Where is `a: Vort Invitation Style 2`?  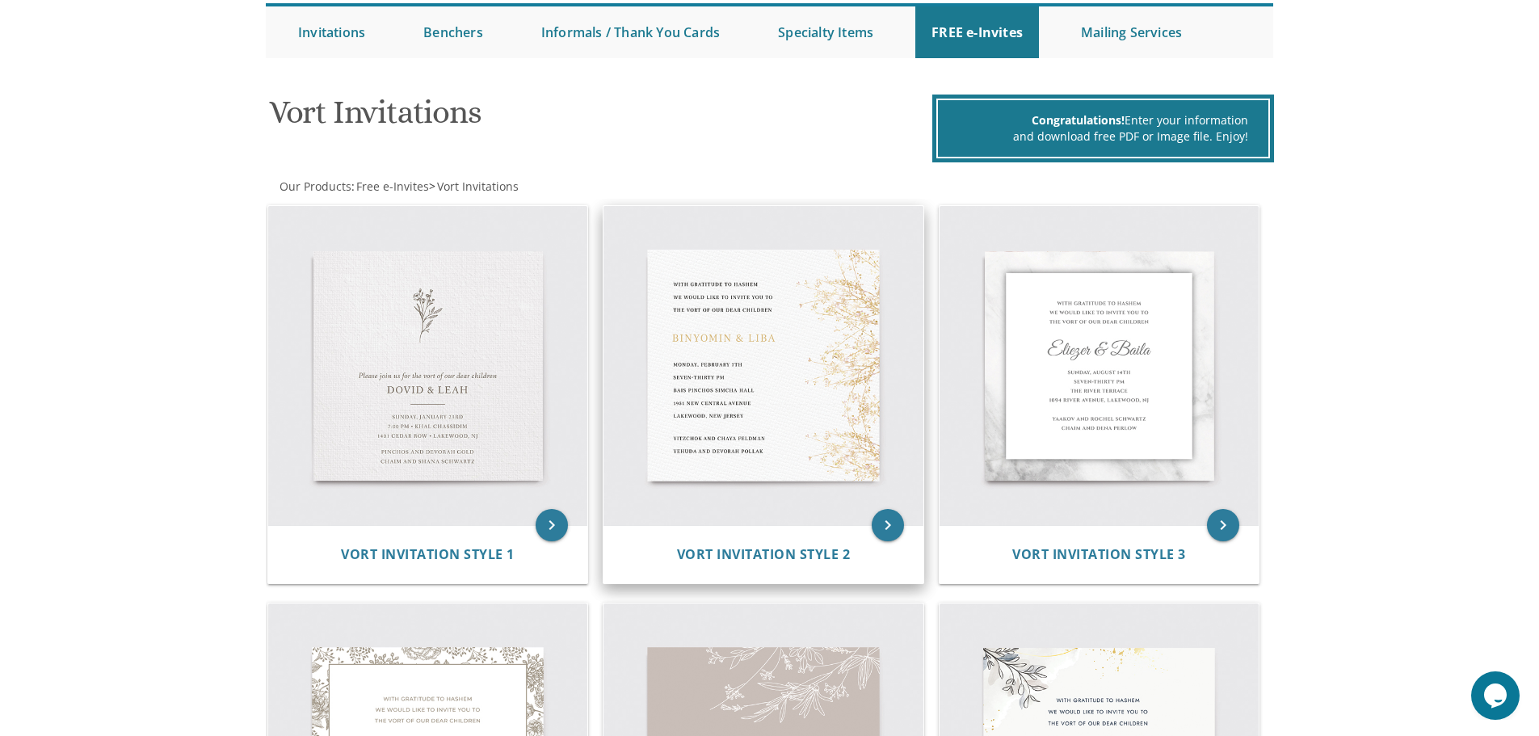
a: Vort Invitation Style 2 is located at coordinates (763, 554).